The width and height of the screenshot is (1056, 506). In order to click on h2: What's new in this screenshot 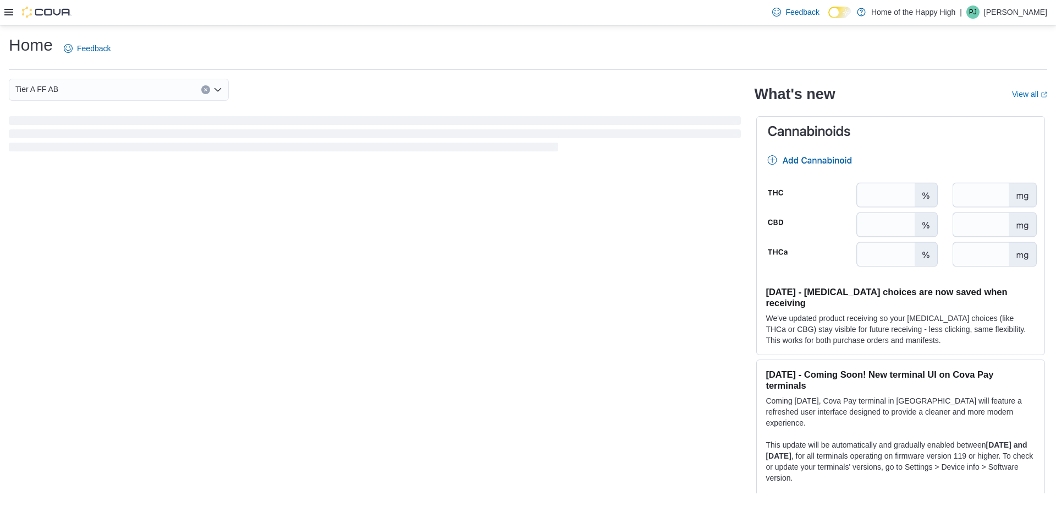, I will do `click(795, 94)`.